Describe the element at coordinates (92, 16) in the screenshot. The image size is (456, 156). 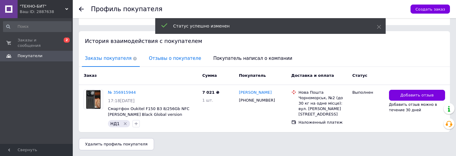
I see `a: Новые` at that location.